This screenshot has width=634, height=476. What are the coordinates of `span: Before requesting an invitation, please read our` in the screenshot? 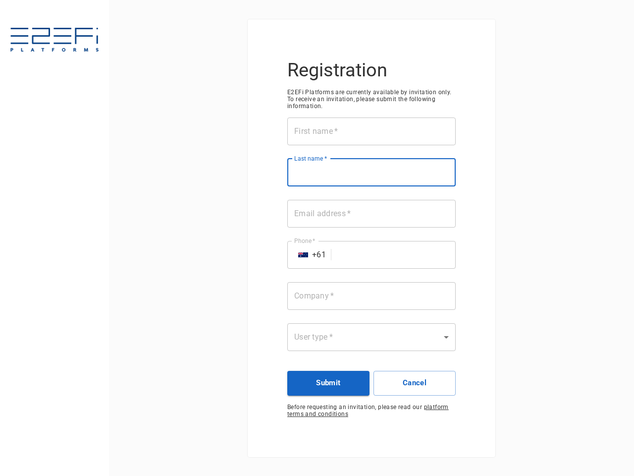 It's located at (372, 410).